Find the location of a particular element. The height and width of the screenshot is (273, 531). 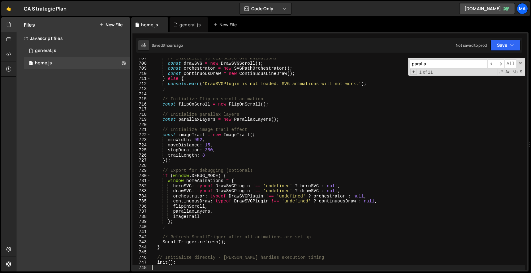

div: 736 is located at coordinates (141, 206).